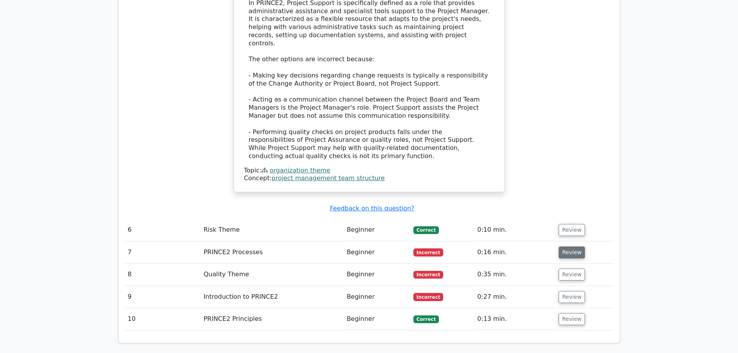 Image resolution: width=738 pixels, height=353 pixels. I want to click on td: 7, so click(163, 252).